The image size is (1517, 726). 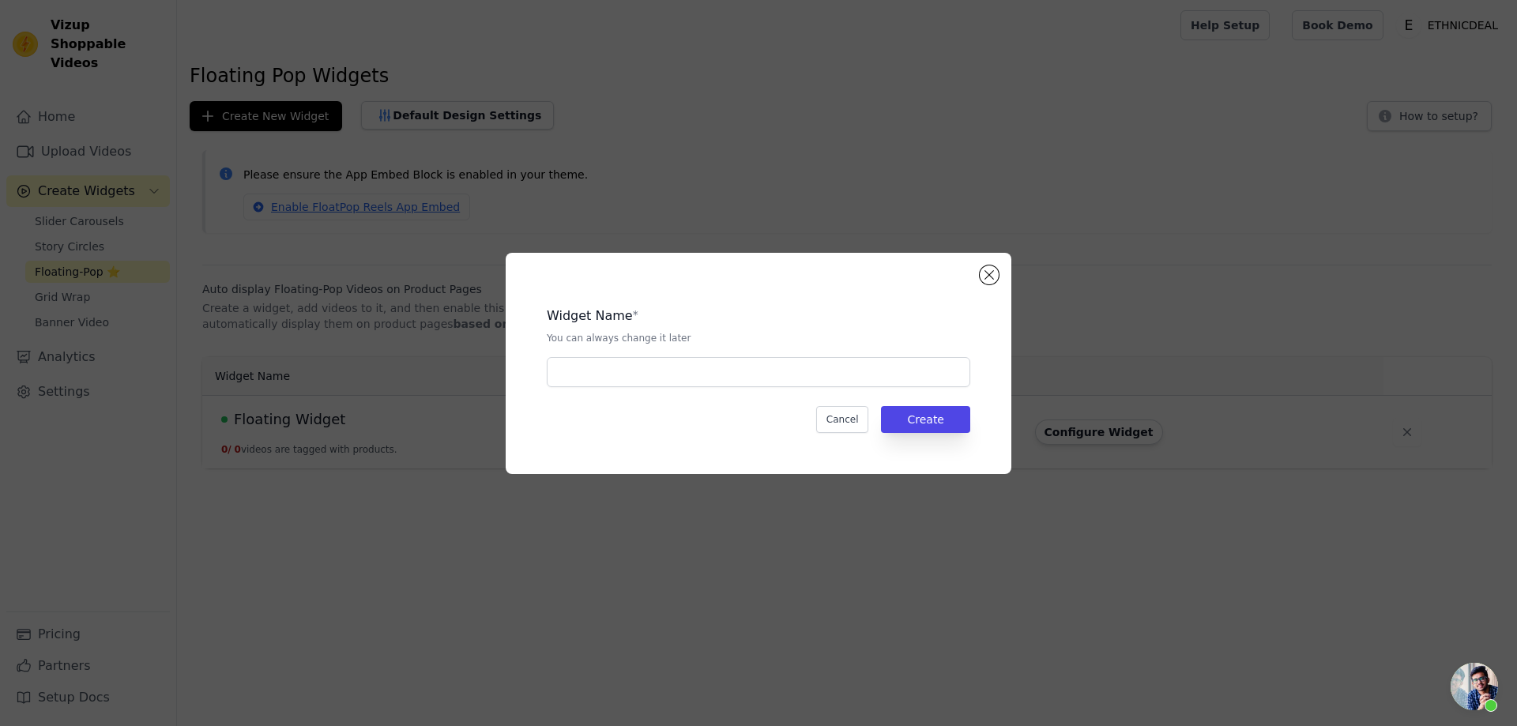 What do you see at coordinates (842, 419) in the screenshot?
I see `button: Cancel` at bounding box center [842, 419].